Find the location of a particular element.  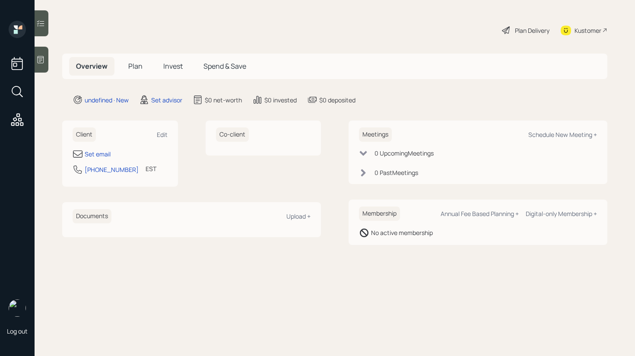

h6: Meetings is located at coordinates (375, 134).